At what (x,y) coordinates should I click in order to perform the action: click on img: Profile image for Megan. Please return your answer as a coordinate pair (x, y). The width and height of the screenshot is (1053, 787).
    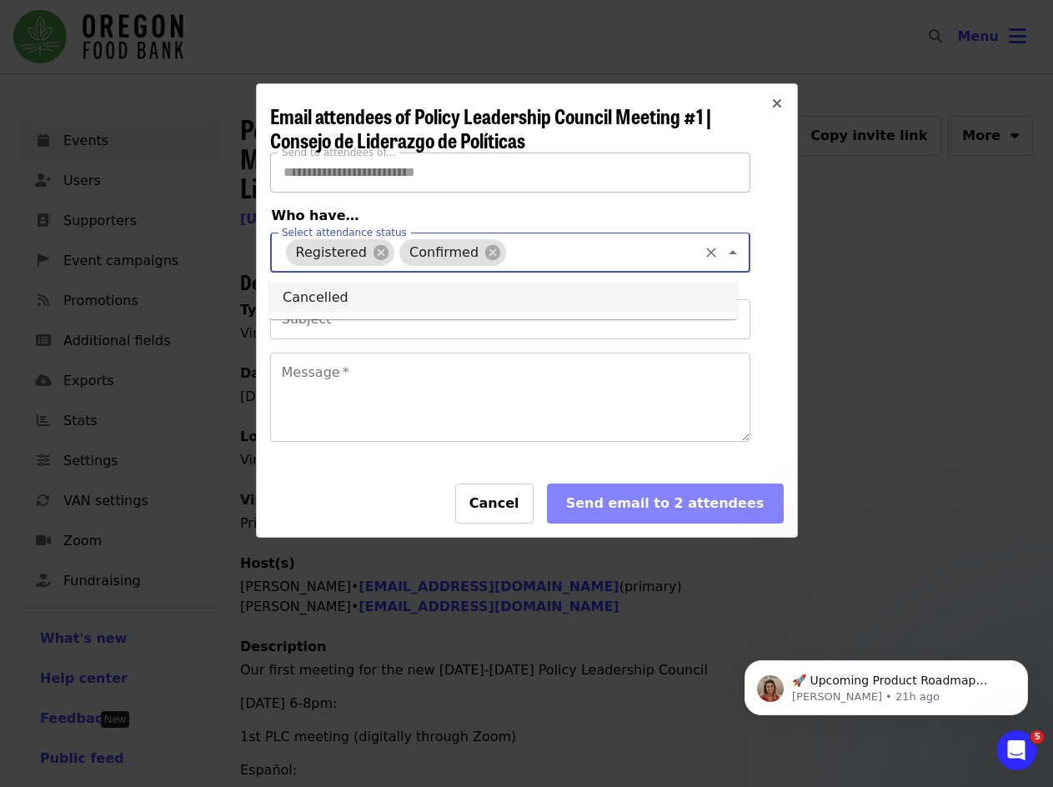
    Looking at the image, I should click on (51, 63).